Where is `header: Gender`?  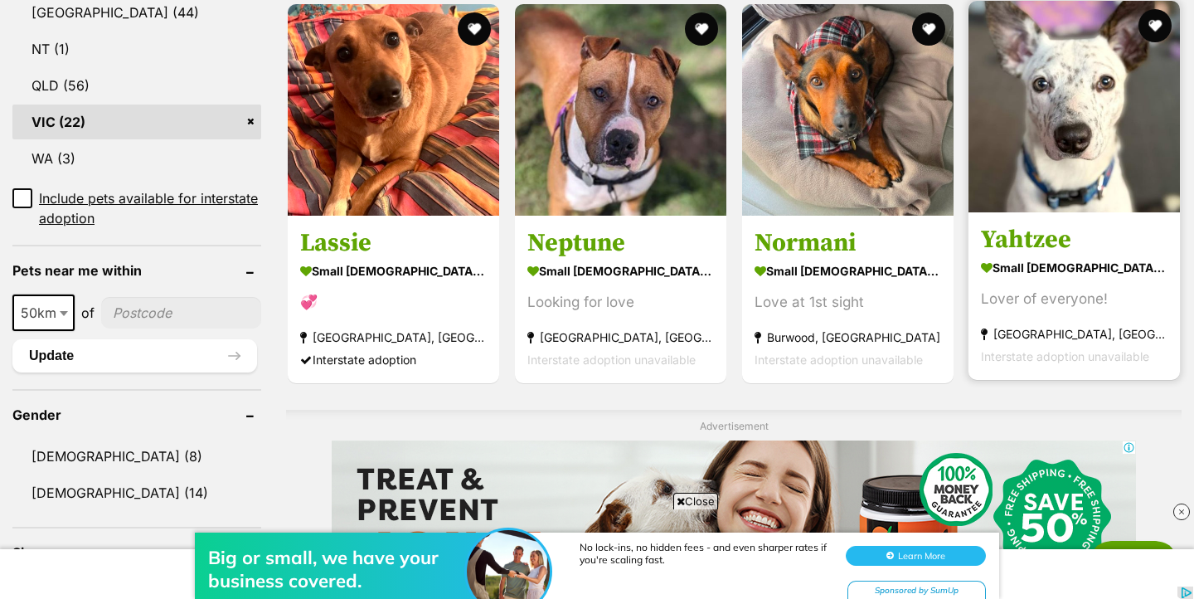 header: Gender is located at coordinates (137, 415).